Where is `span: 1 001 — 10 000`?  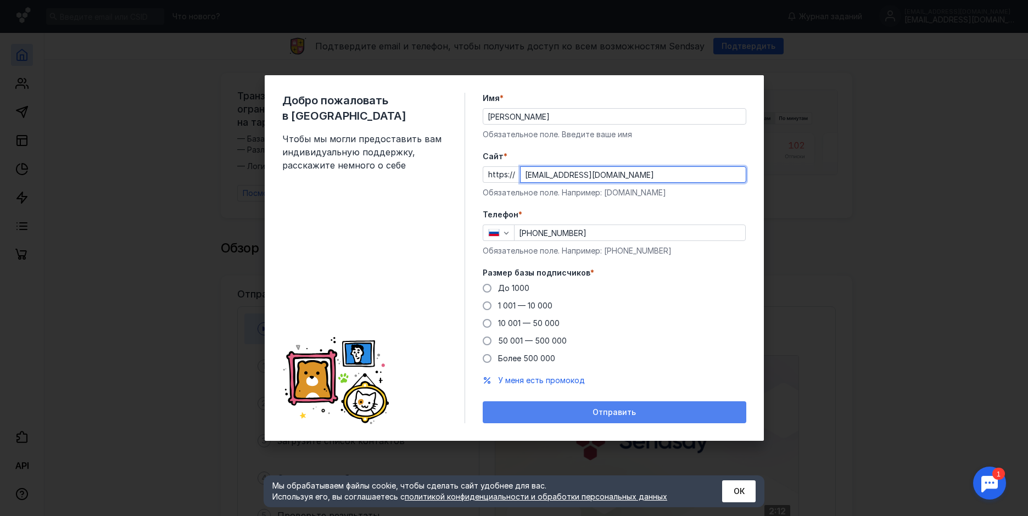 span: 1 001 — 10 000 is located at coordinates (525, 305).